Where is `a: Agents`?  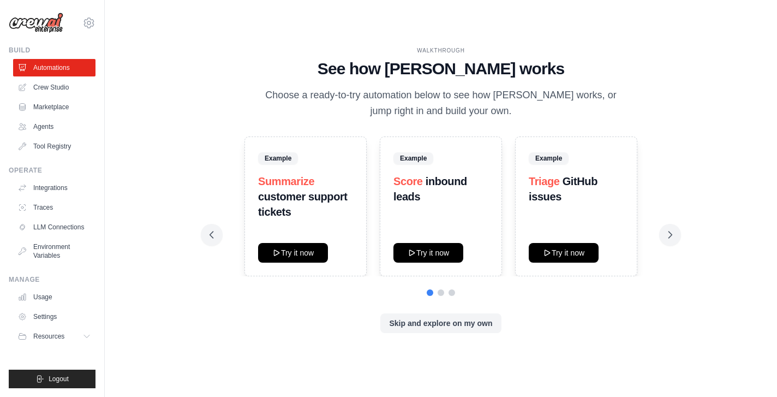
a: Agents is located at coordinates (54, 127).